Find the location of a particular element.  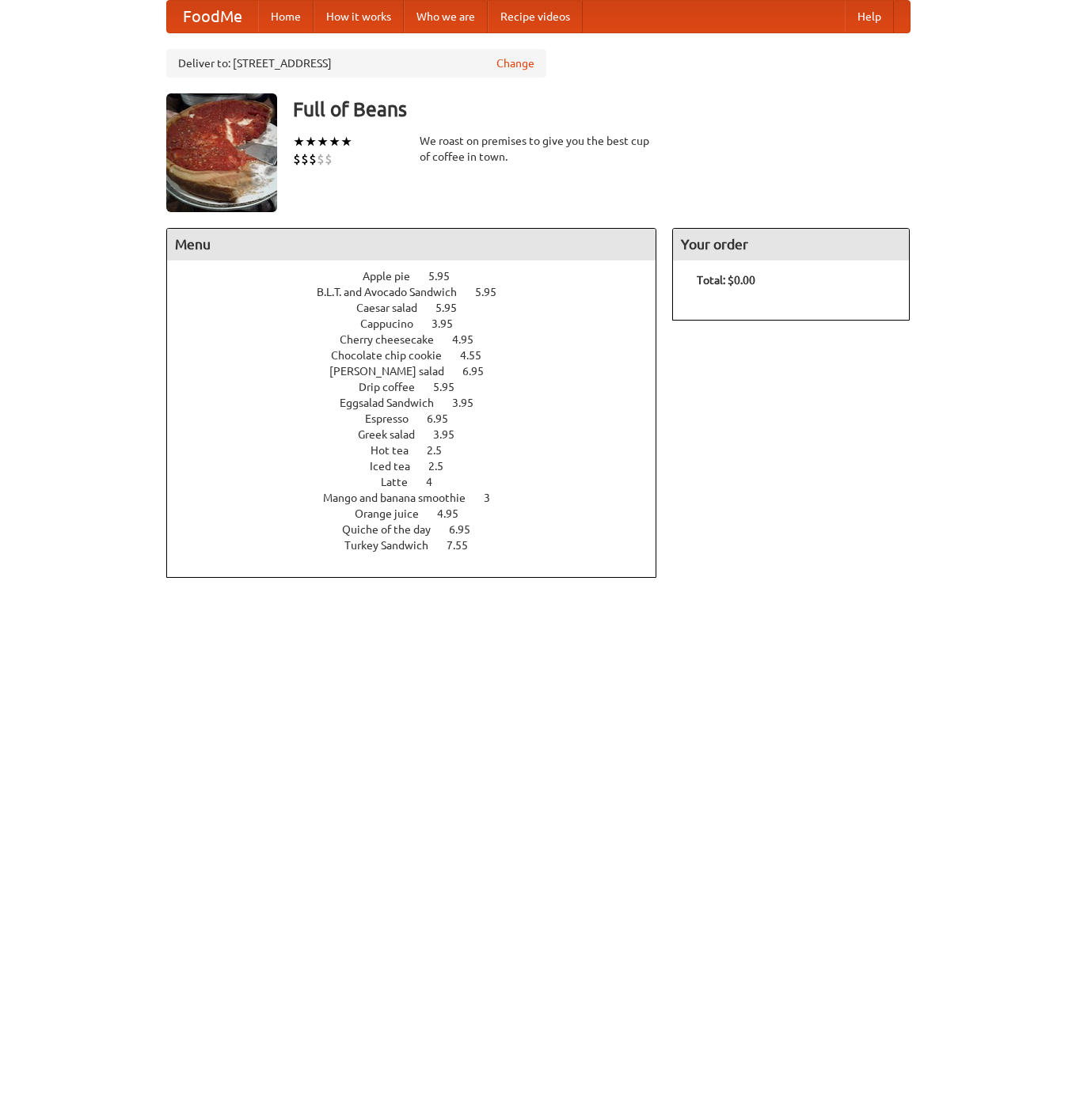

a: Eggsalad Sandwich 3.95 is located at coordinates (421, 402).